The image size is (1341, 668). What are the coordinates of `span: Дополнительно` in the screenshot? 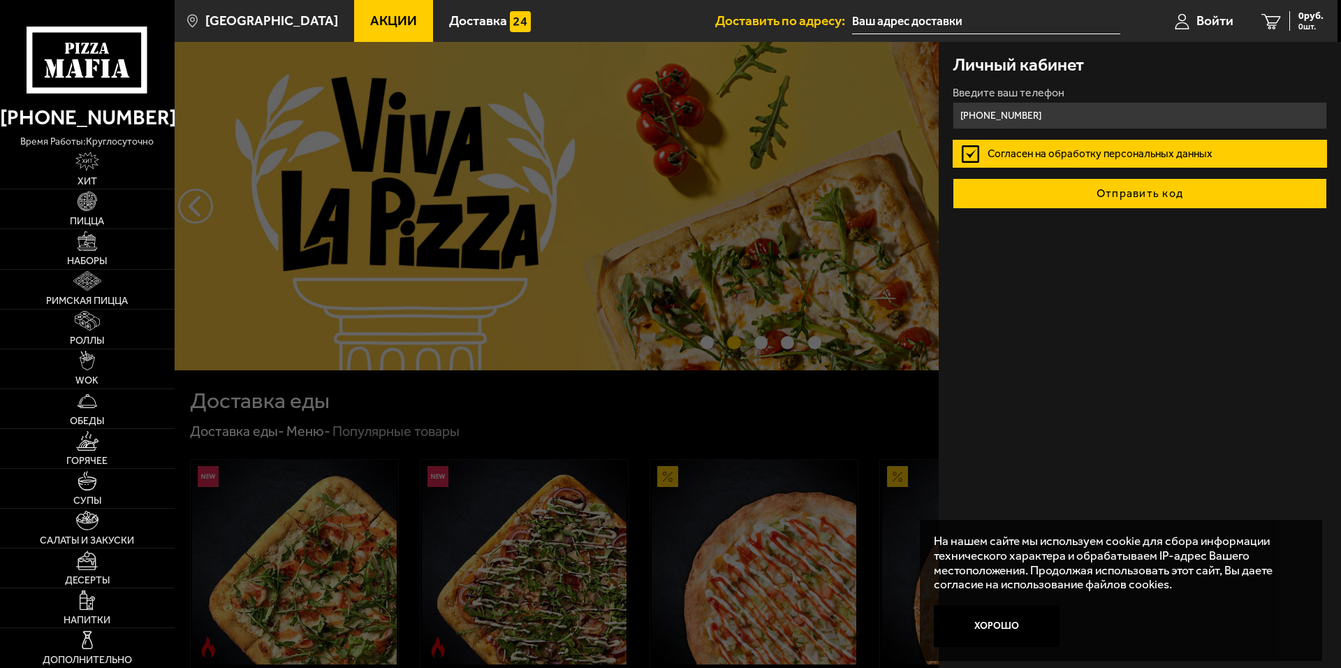 It's located at (87, 660).